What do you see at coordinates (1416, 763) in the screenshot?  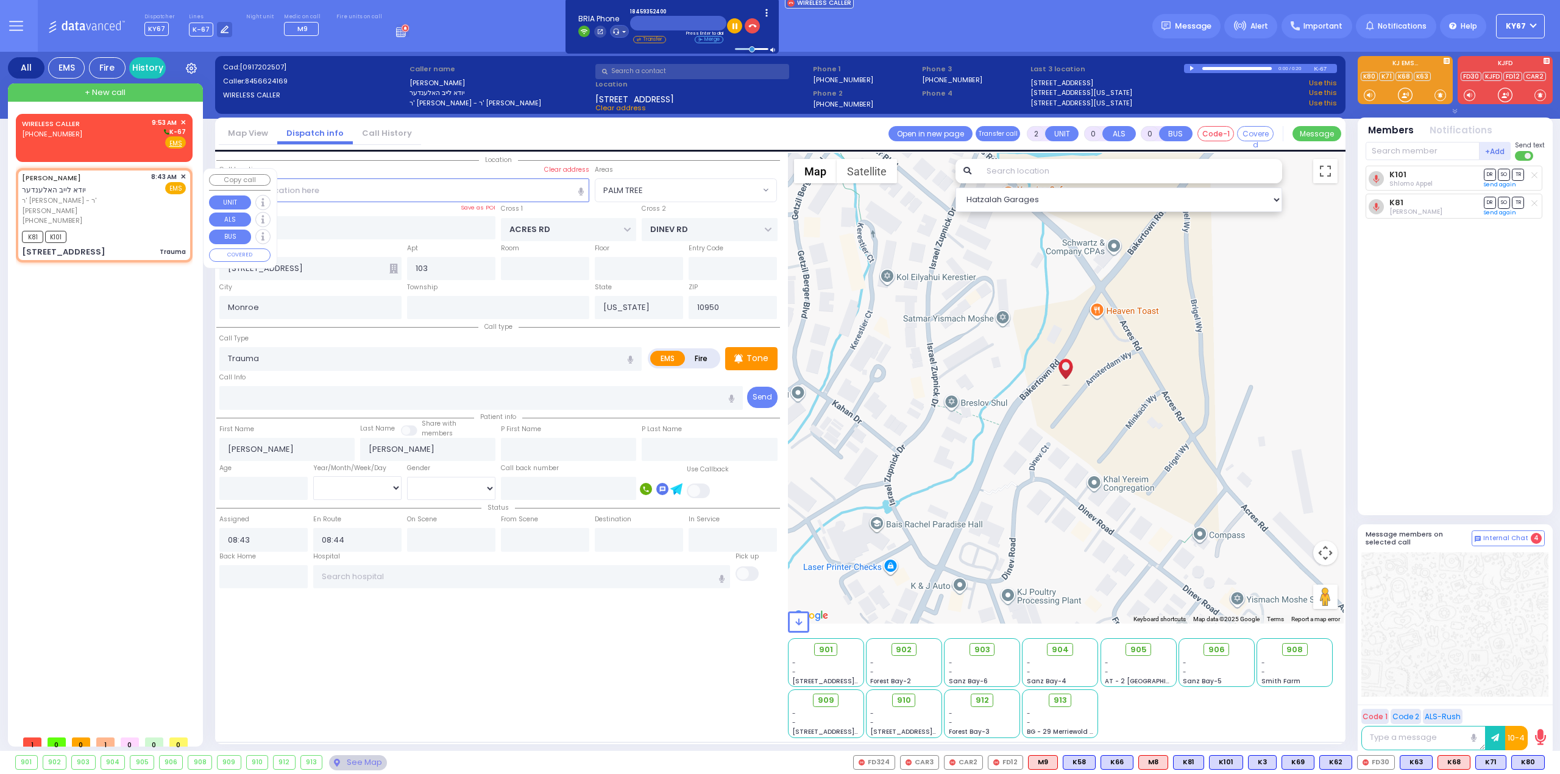 I see `div: K63` at bounding box center [1416, 763].